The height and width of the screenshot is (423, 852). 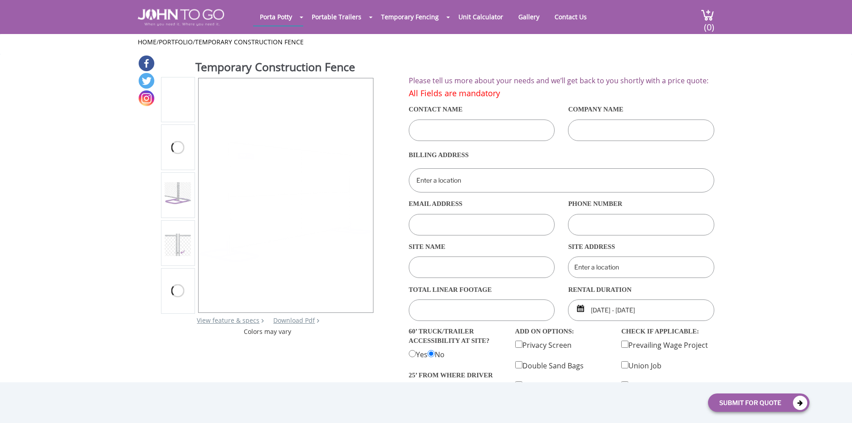 I want to click on img: right arrow icon, so click(x=263, y=320).